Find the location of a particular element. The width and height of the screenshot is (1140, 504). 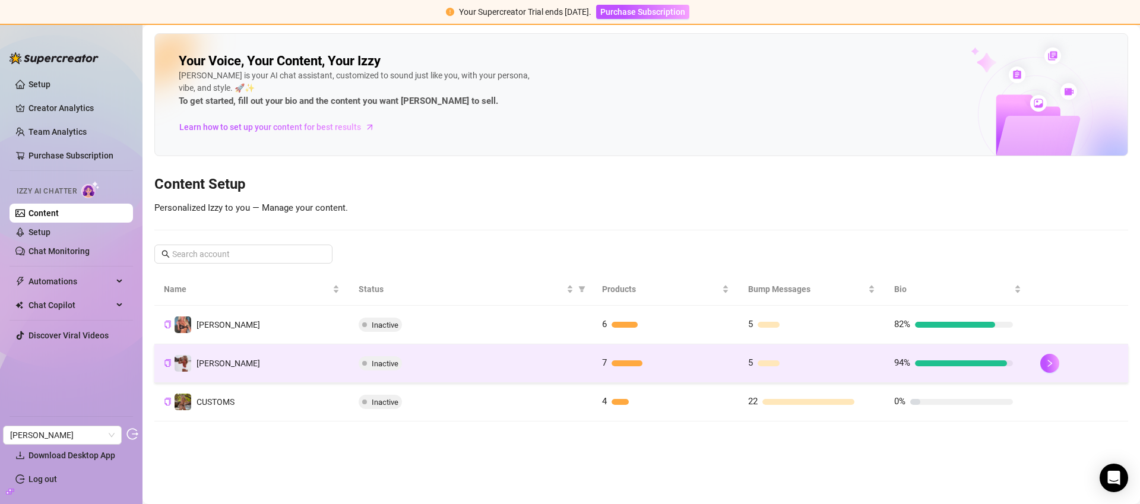

span: Learn how to set up your content for best results is located at coordinates (270, 127).